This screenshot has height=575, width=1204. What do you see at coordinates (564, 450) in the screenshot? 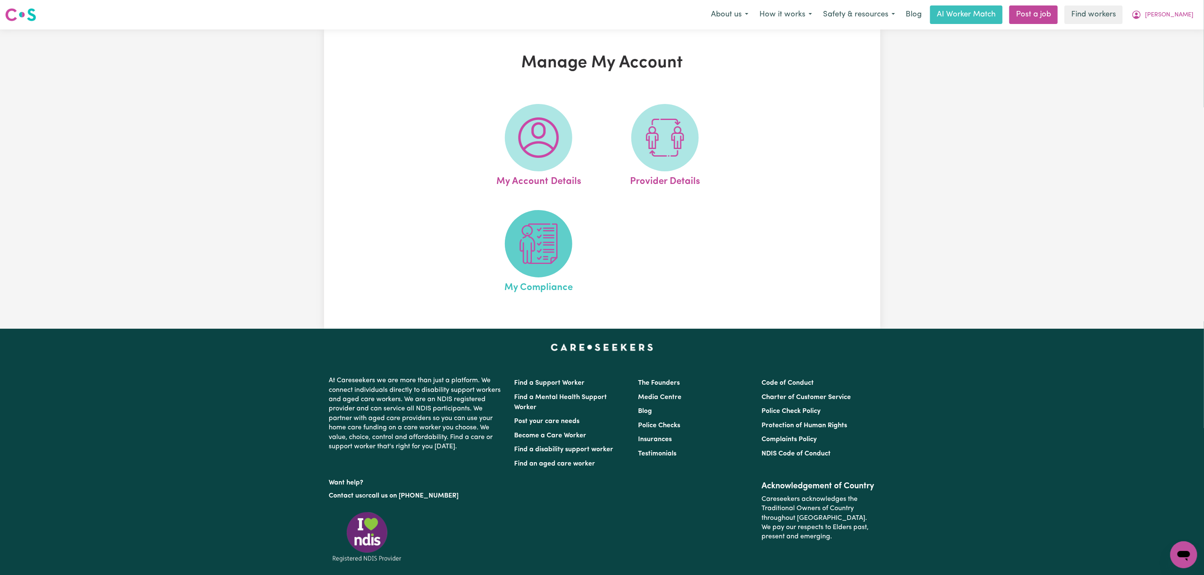
I see `a: Find a disability support worker` at bounding box center [564, 450].